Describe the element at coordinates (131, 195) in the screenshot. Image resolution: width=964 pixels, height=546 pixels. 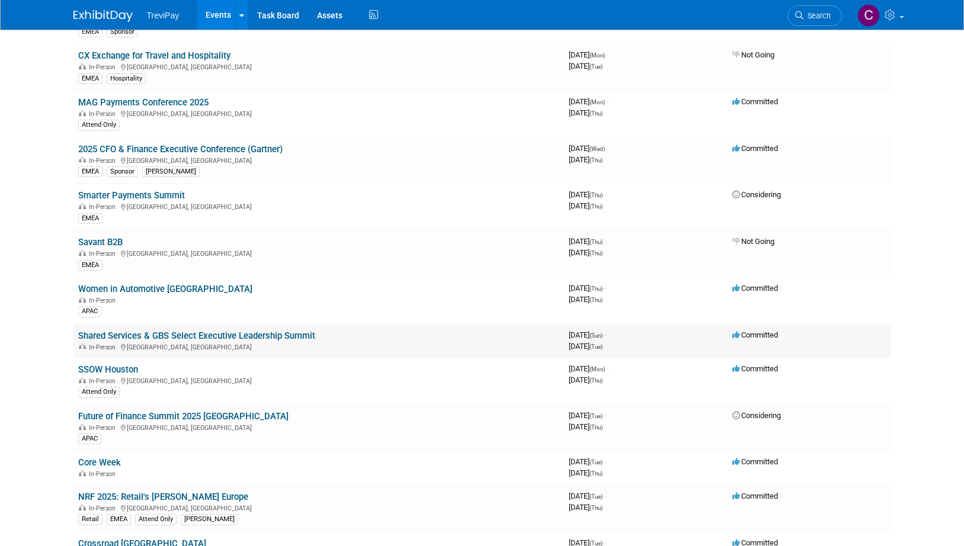
I see `a: Smarter Payments Summit` at that location.